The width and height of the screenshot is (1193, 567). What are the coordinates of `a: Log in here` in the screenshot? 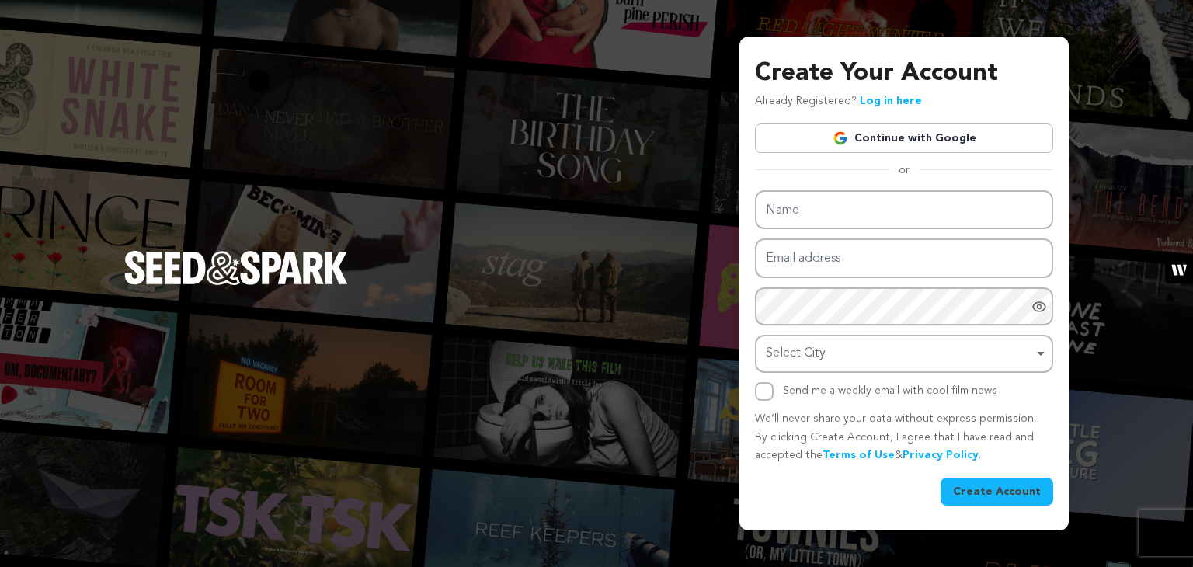 It's located at (891, 101).